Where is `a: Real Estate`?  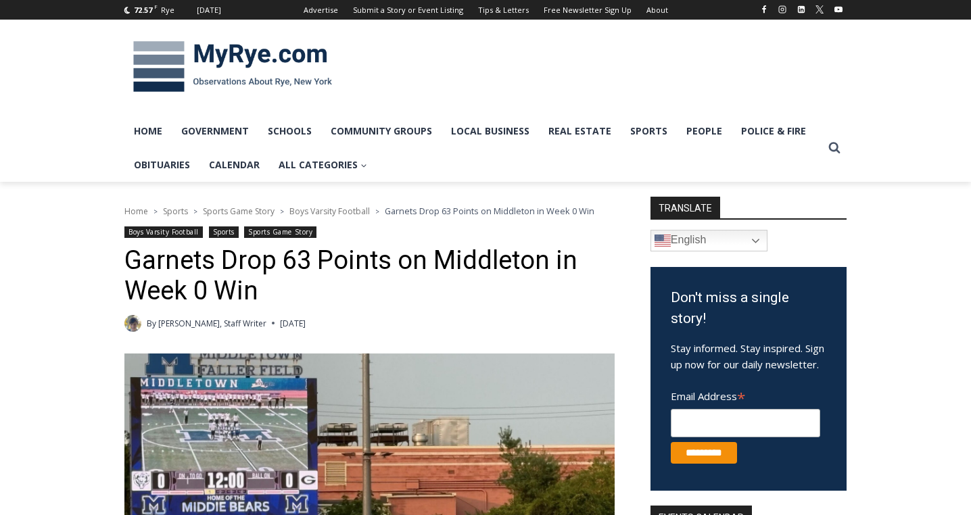 a: Real Estate is located at coordinates (580, 131).